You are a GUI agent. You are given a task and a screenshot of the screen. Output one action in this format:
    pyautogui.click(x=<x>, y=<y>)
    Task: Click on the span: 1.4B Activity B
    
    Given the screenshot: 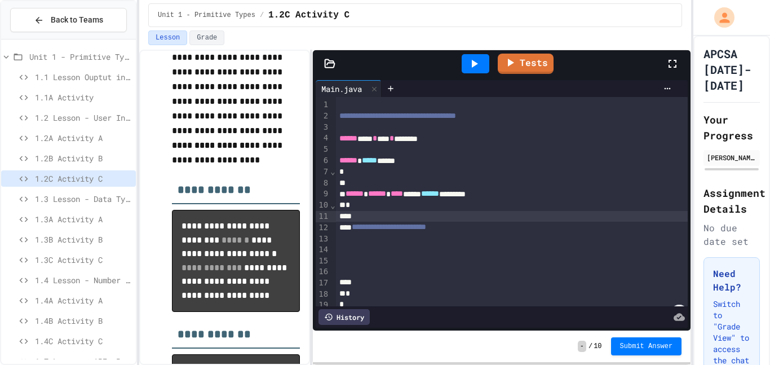 What is the action you would take?
    pyautogui.click(x=83, y=320)
    